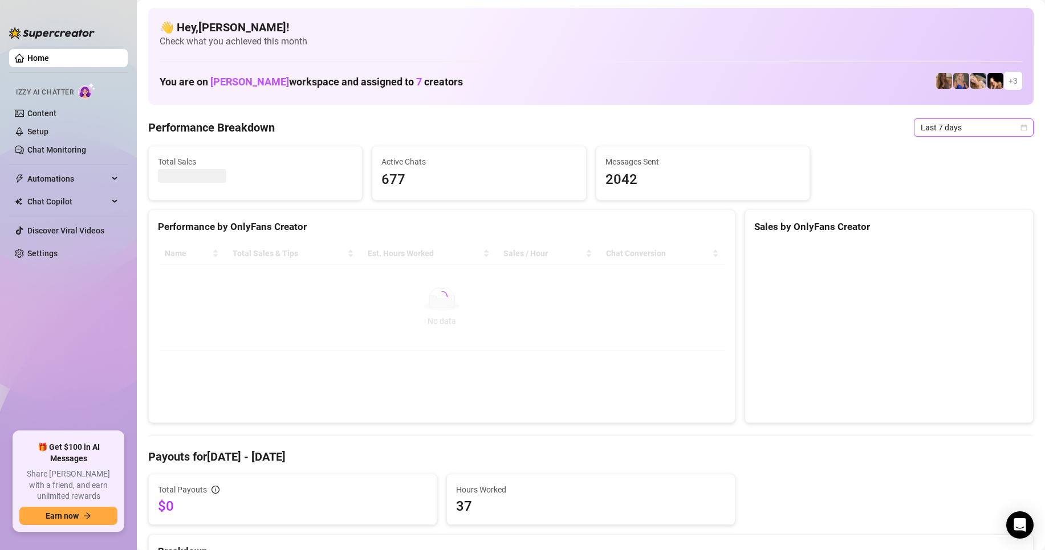 The image size is (1045, 550). I want to click on span: Earn now, so click(62, 516).